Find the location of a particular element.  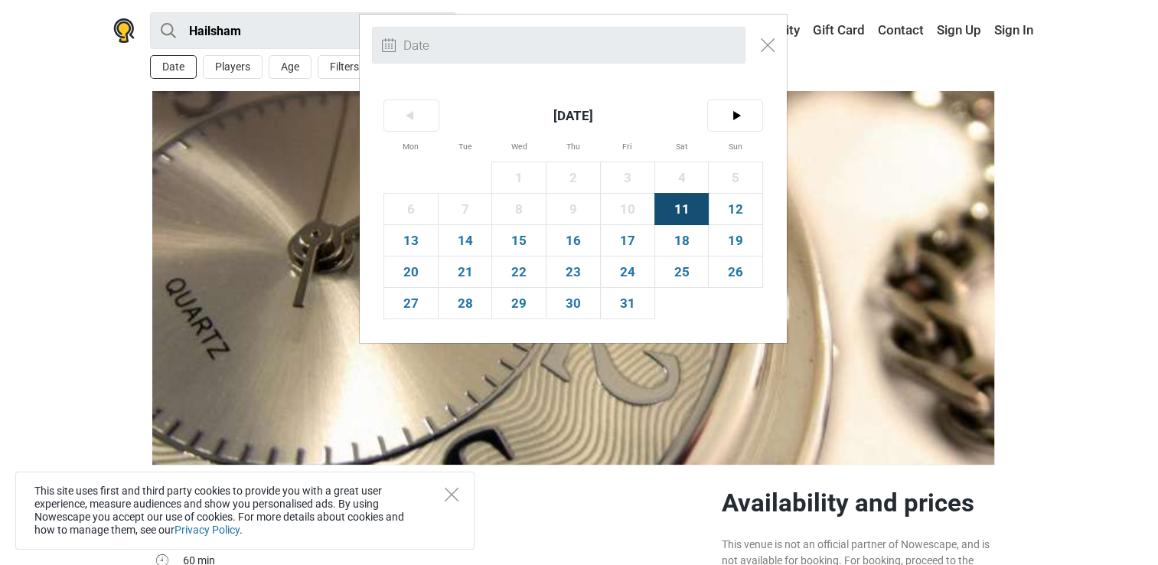

span: 29 is located at coordinates (519, 303).